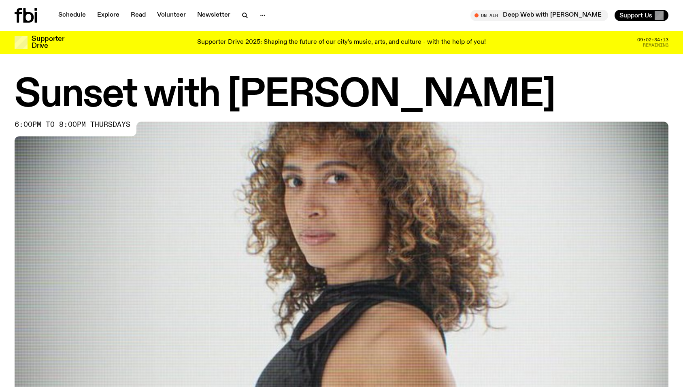  What do you see at coordinates (636, 15) in the screenshot?
I see `span: Support Us` at bounding box center [636, 15].